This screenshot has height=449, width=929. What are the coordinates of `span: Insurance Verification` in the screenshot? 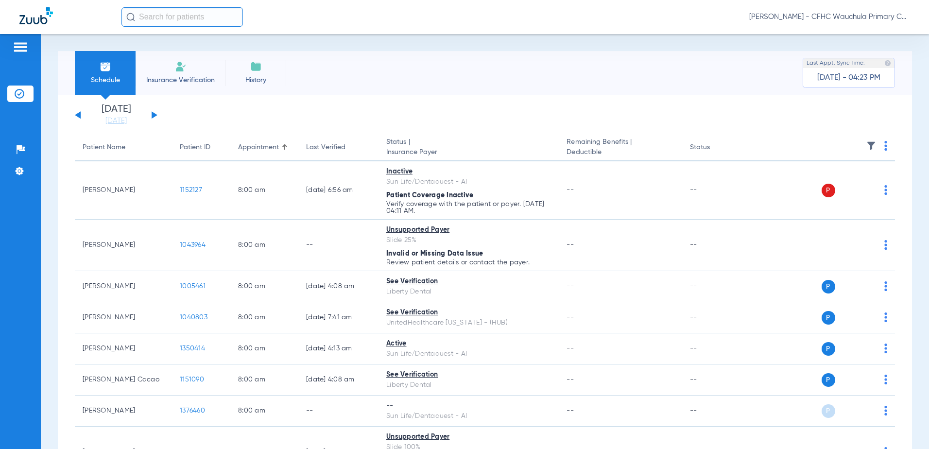 It's located at (180, 80).